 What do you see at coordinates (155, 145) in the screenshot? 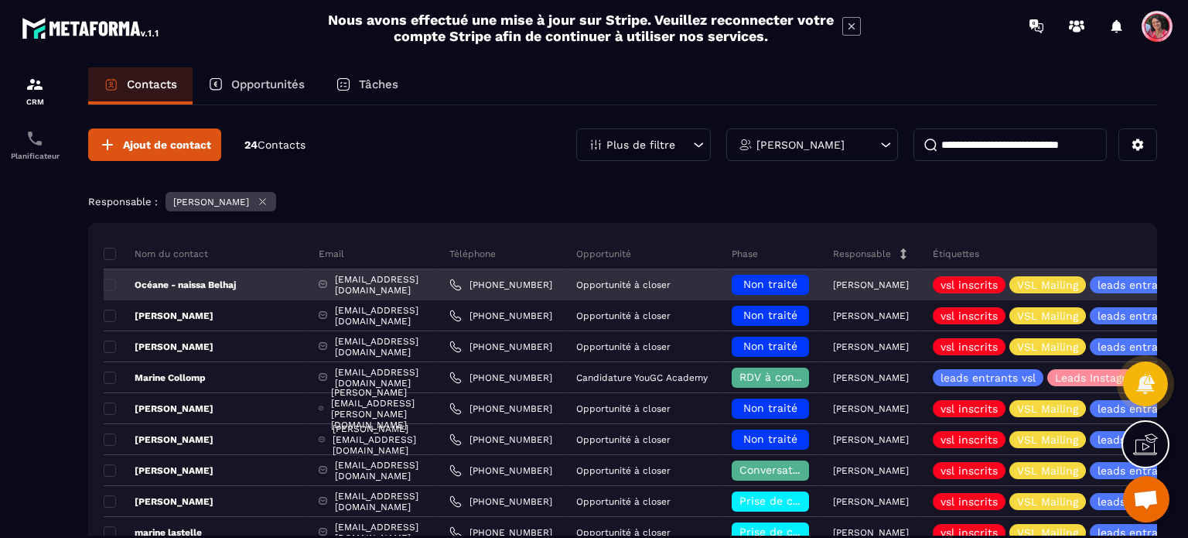
I see `button: Ajout de contact` at bounding box center [155, 145].